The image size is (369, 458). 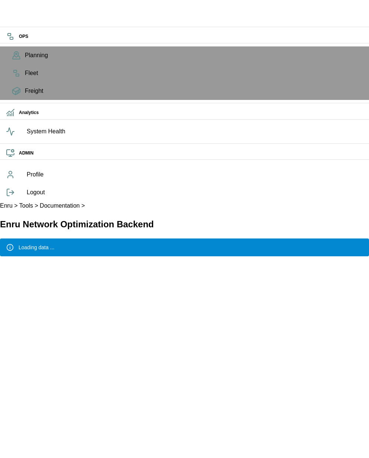 What do you see at coordinates (194, 73) in the screenshot?
I see `span: Fleet` at bounding box center [194, 73].